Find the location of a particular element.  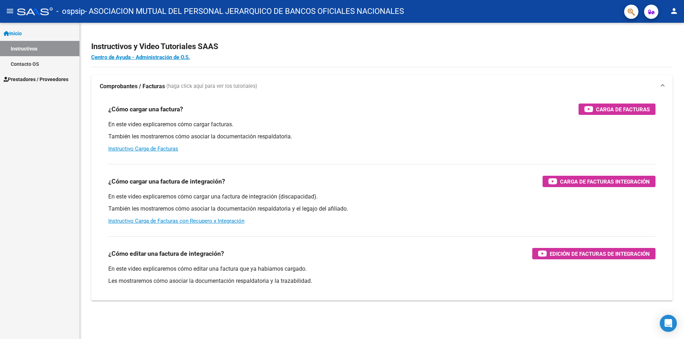

mat-icon: person is located at coordinates (674, 11).